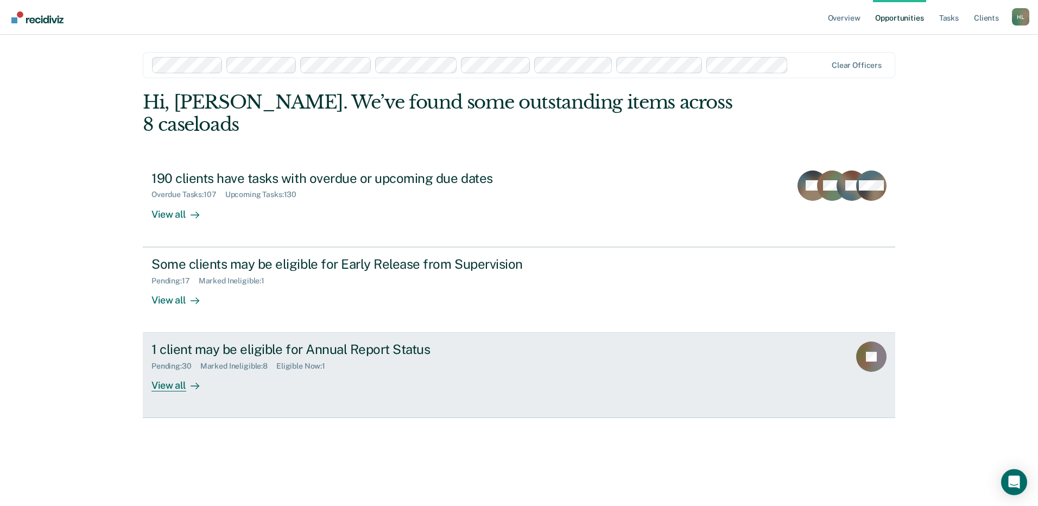 This screenshot has width=1038, height=506. What do you see at coordinates (175, 281) in the screenshot?
I see `div: Pending : 17` at bounding box center [175, 281].